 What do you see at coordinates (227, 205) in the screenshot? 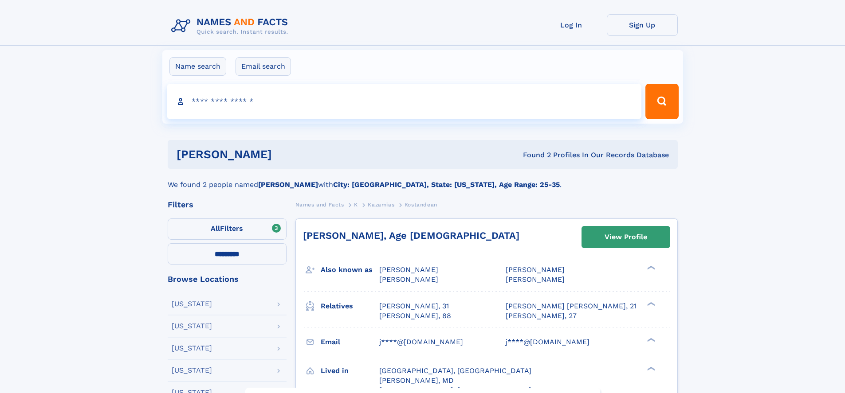
I see `div: Filters` at bounding box center [227, 205].